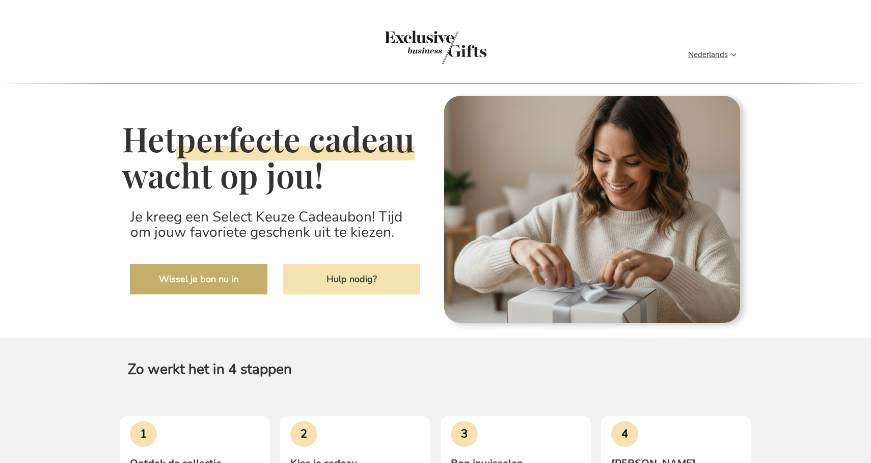  What do you see at coordinates (596, 211) in the screenshot?
I see `img: Firefly_Gemini_Flash_make_it_a_white_cardboard_box_196060_round_letterbox` at bounding box center [596, 211].